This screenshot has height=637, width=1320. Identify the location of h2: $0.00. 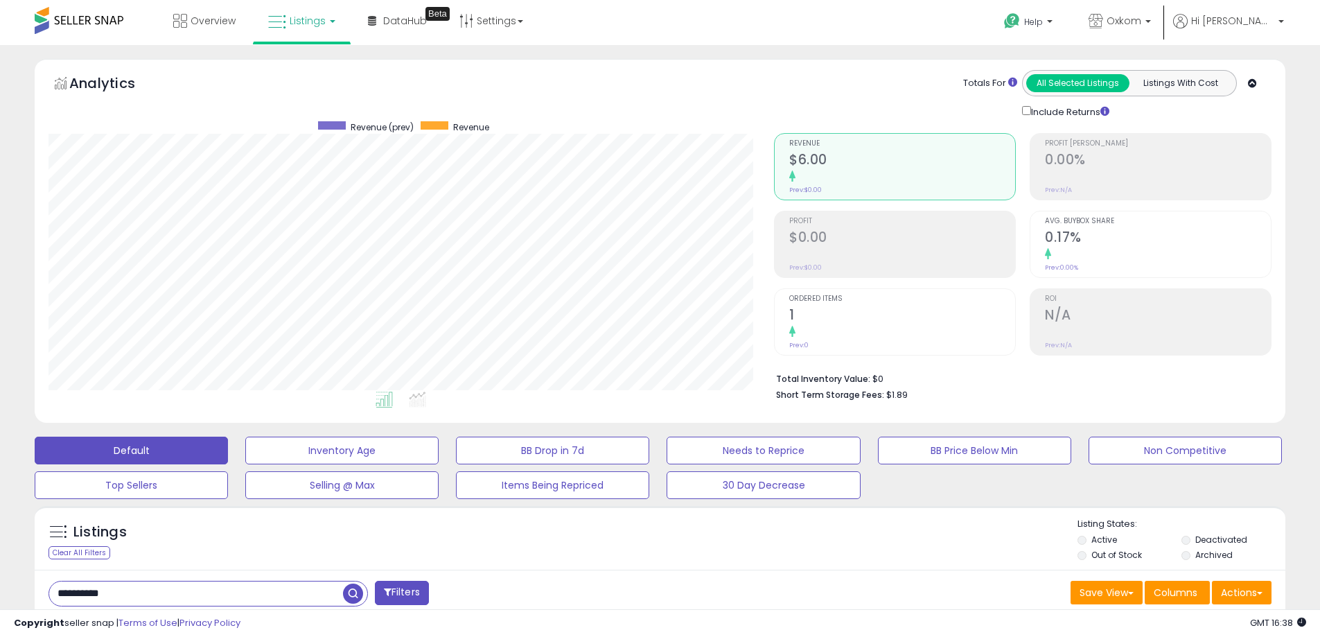
(902, 238).